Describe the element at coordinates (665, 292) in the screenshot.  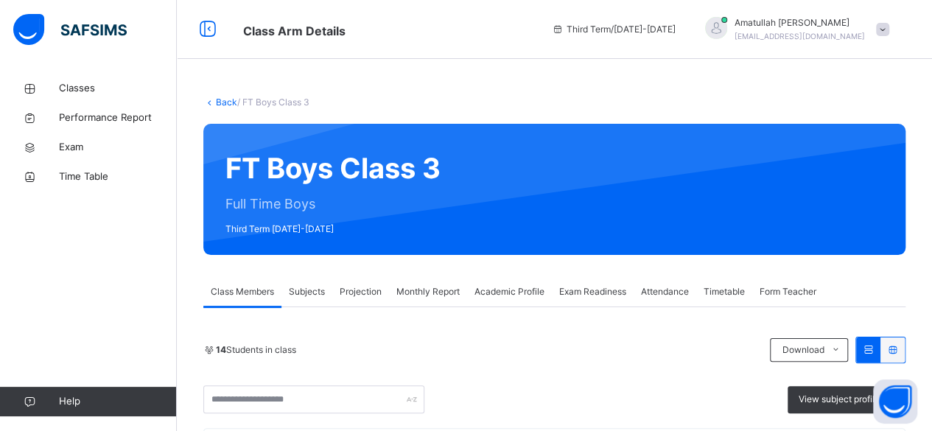
I see `span: Attendance` at that location.